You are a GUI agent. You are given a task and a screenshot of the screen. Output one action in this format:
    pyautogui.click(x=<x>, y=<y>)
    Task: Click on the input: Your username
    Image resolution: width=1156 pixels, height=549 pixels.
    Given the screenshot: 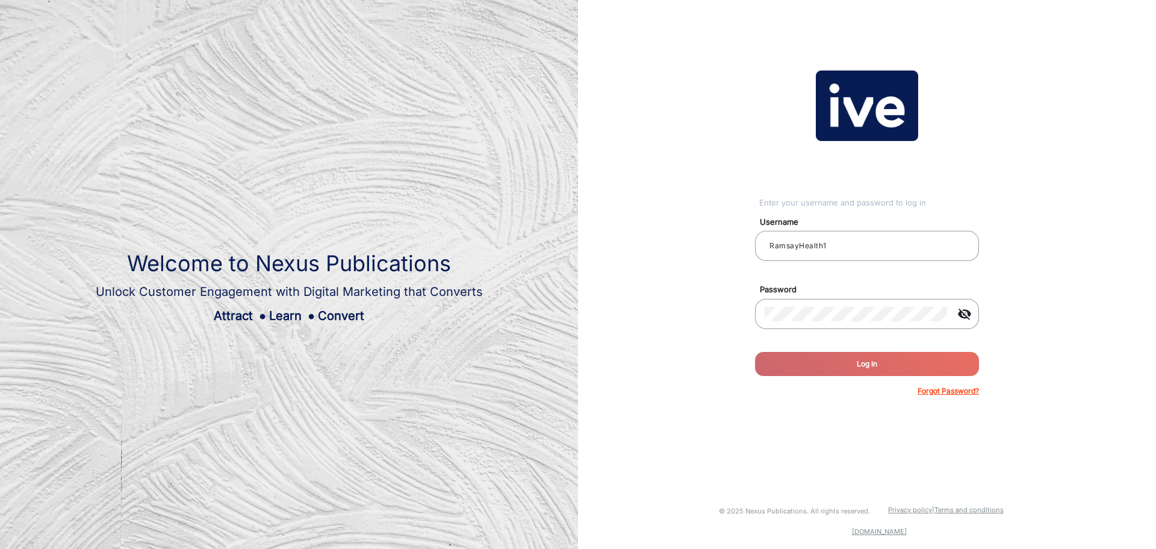 What is the action you would take?
    pyautogui.click(x=867, y=246)
    